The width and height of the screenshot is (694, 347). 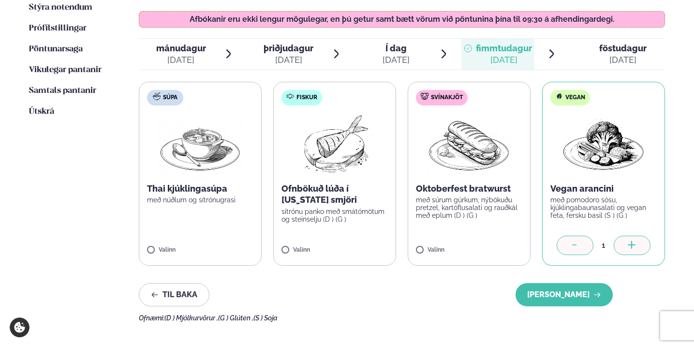 What do you see at coordinates (504, 48) in the screenshot?
I see `span: fimmtudagur` at bounding box center [504, 48].